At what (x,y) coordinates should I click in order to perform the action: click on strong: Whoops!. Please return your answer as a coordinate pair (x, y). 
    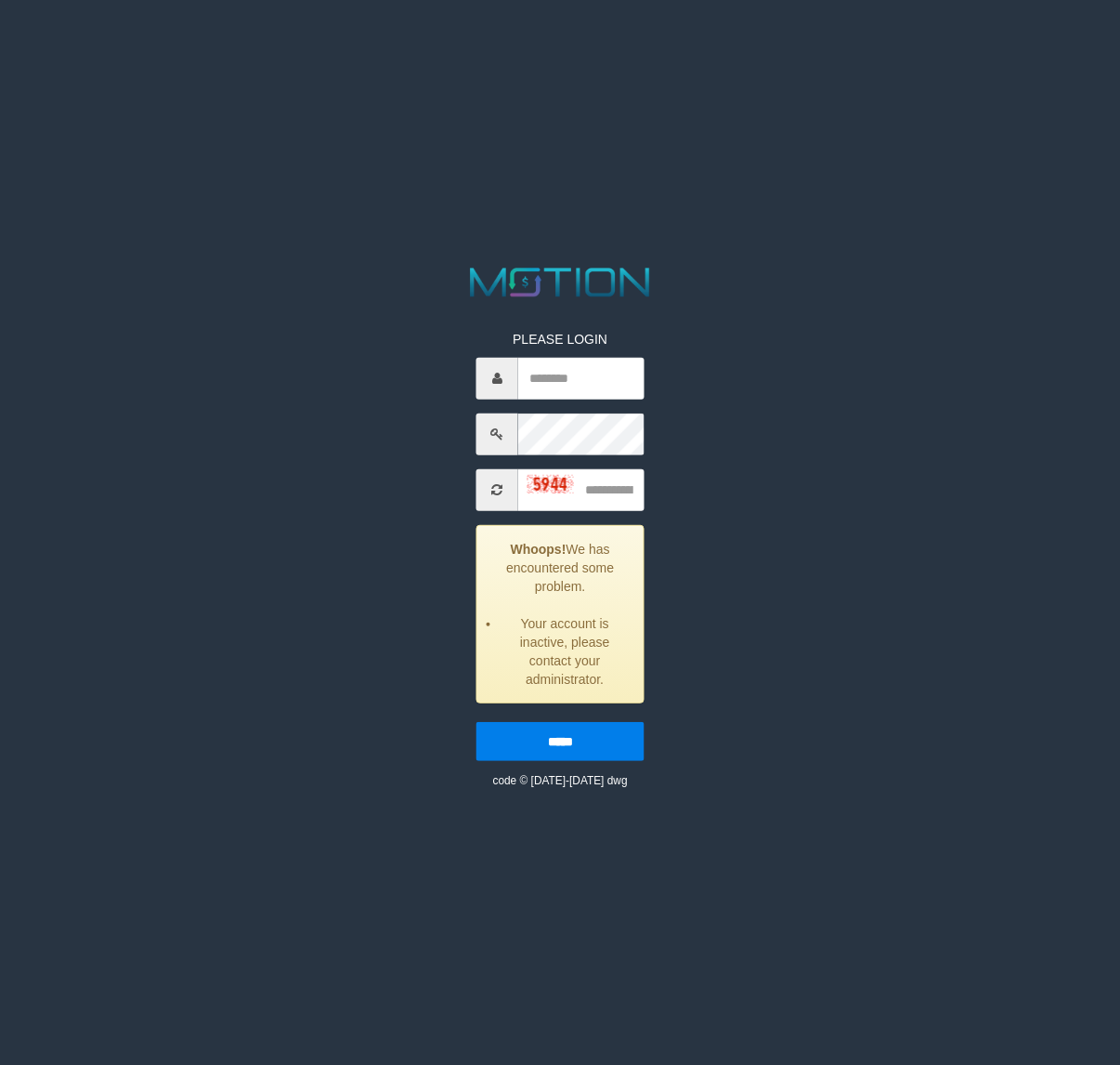
    Looking at the image, I should click on (538, 548).